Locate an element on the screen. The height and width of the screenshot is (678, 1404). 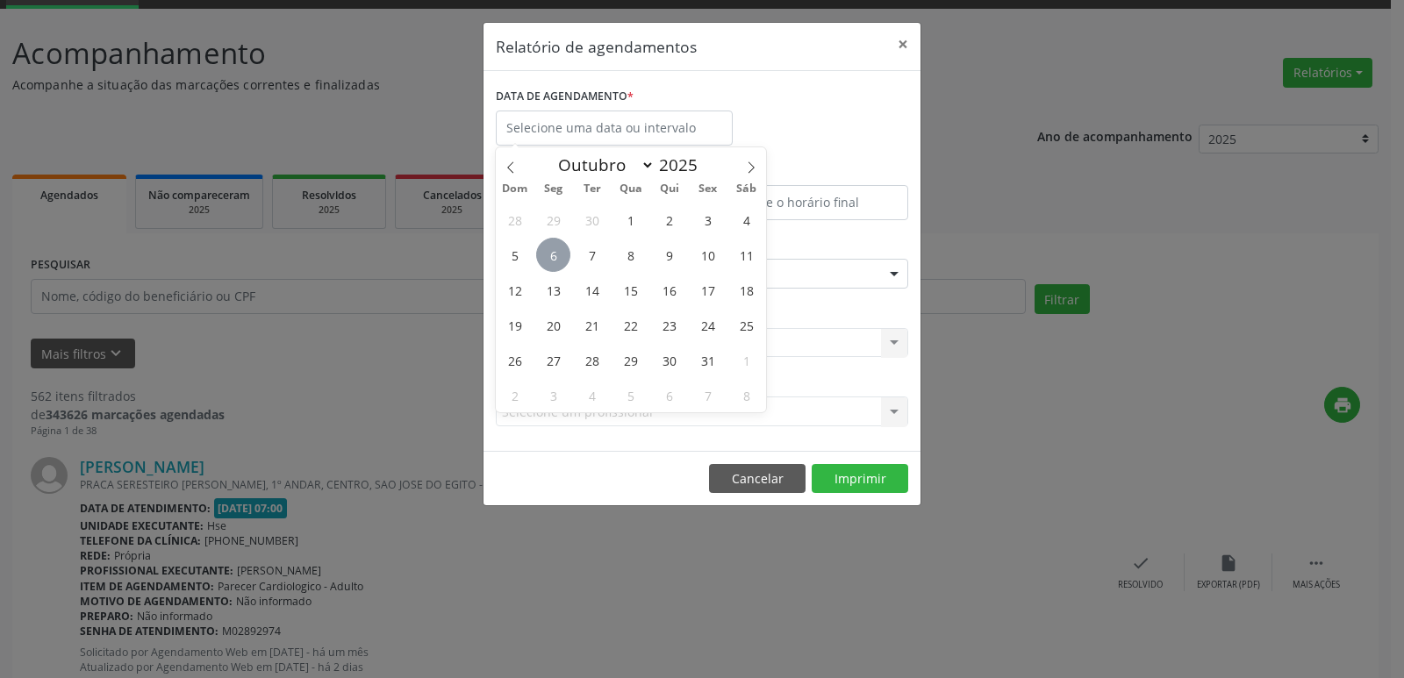
span: Setembro 29, 2025 is located at coordinates (553, 219).